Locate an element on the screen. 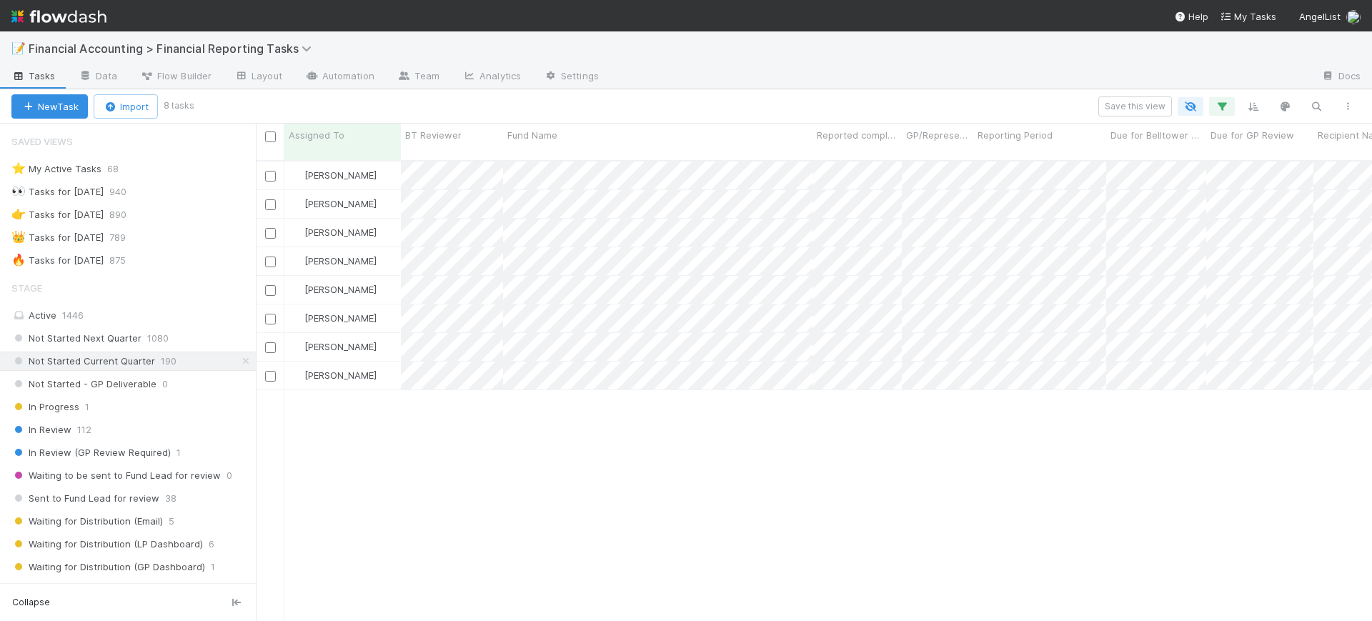  span: Due for GP Review is located at coordinates (1252, 135).